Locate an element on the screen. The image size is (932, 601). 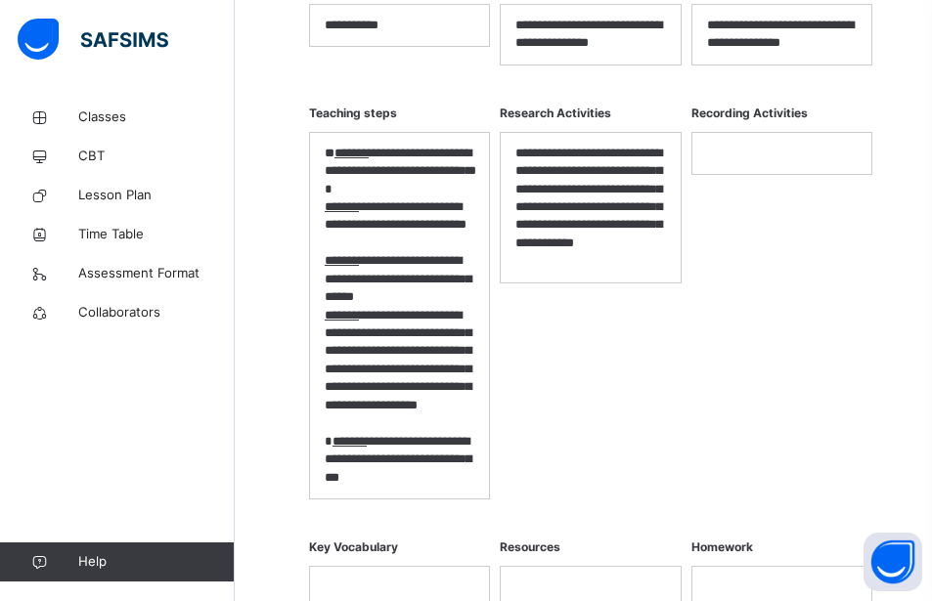
span: Classes is located at coordinates (156, 117).